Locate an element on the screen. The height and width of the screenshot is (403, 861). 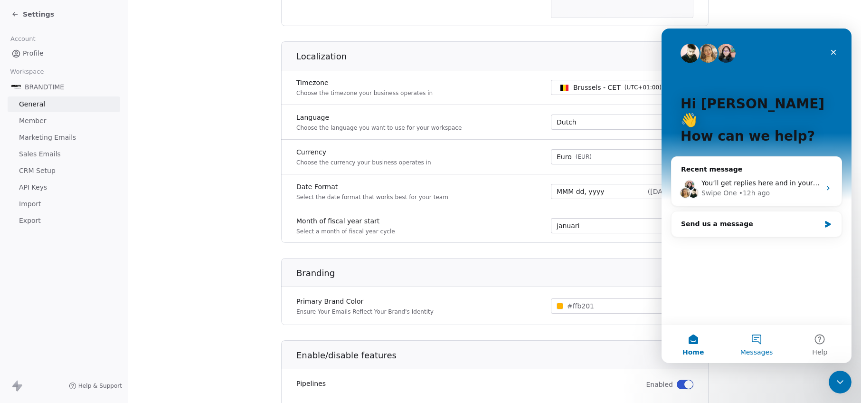
p: Choose the language you want to use for your workspace is located at coordinates (379, 128).